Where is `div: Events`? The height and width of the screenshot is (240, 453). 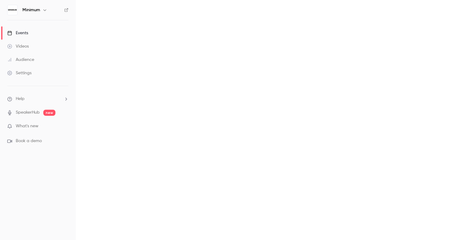
div: Events is located at coordinates (18, 33).